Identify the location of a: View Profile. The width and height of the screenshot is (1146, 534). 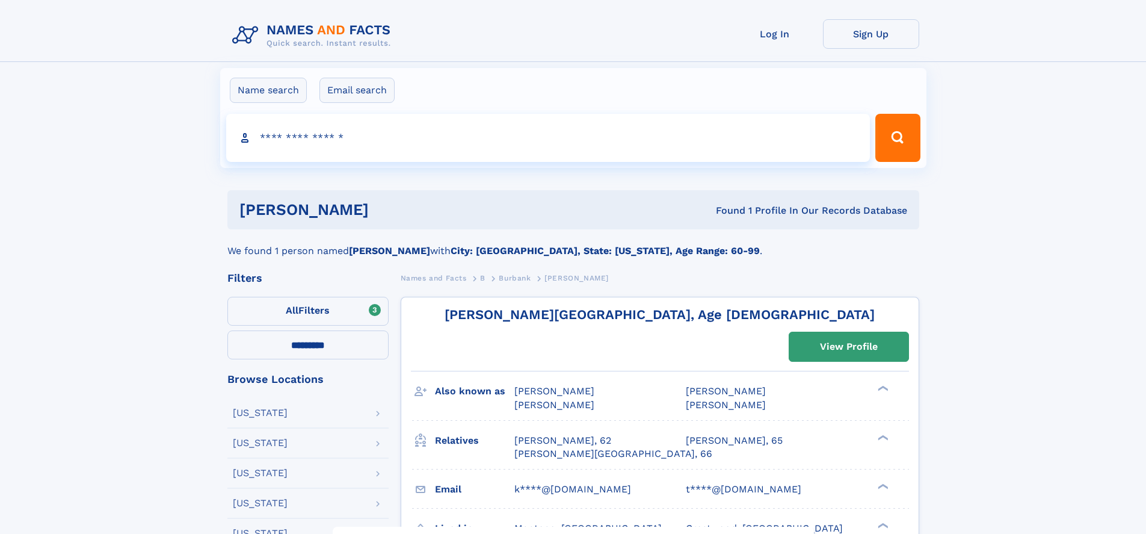
(849, 347).